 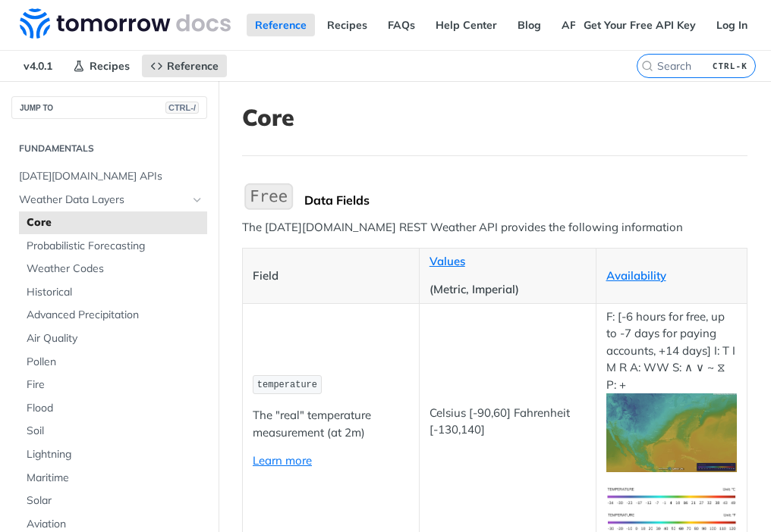 I want to click on span: Lightning, so click(x=115, y=455).